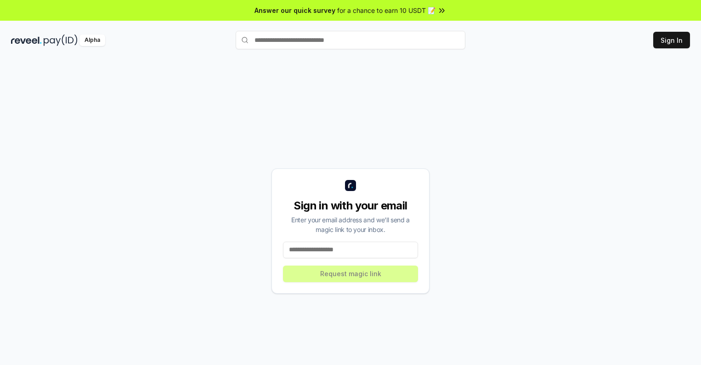 The image size is (701, 365). What do you see at coordinates (295, 10) in the screenshot?
I see `span: Answer our quick survey` at bounding box center [295, 10].